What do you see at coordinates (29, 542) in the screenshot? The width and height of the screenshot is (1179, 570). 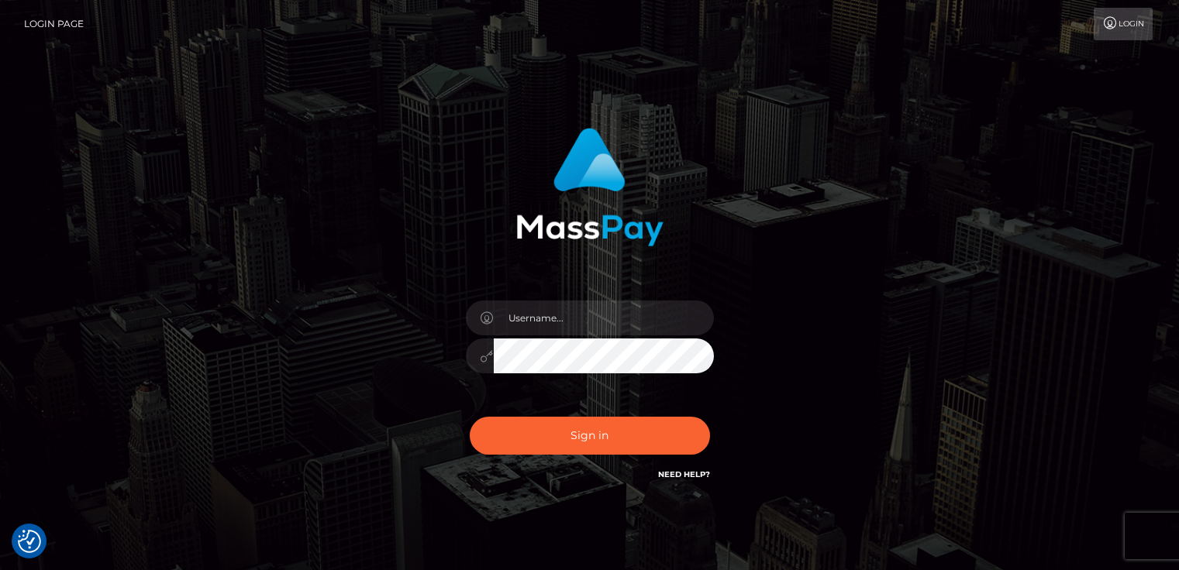 I see `button: Consent Preferences` at bounding box center [29, 542].